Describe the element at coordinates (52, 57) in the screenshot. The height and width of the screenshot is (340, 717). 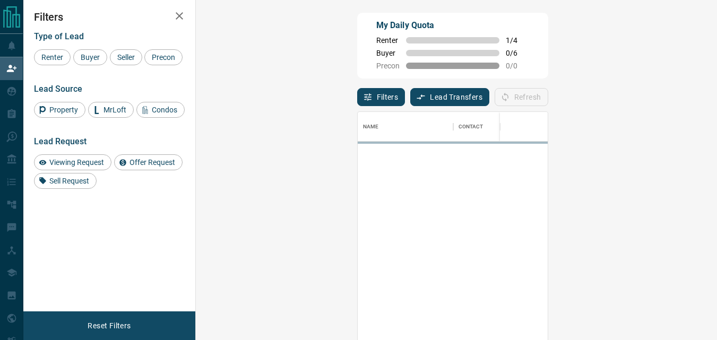
I see `div: Renter` at that location.